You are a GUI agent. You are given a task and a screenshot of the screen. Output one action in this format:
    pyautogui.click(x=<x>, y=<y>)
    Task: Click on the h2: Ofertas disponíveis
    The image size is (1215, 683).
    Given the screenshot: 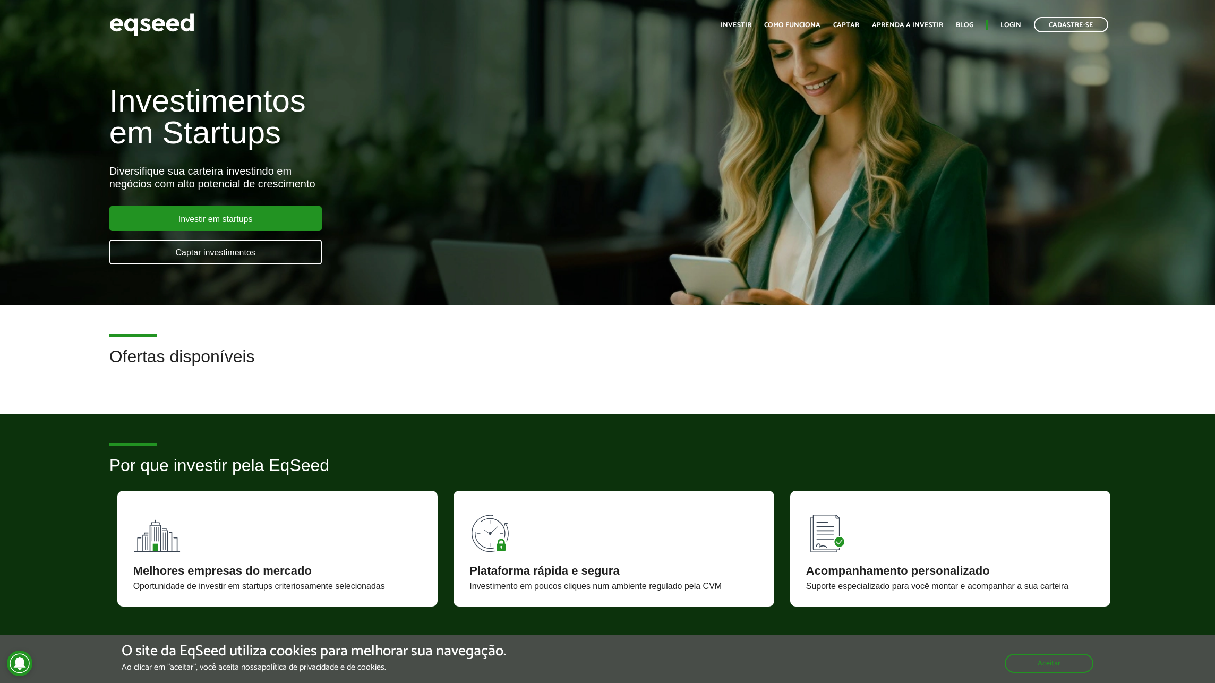 What is the action you would take?
    pyautogui.click(x=607, y=364)
    